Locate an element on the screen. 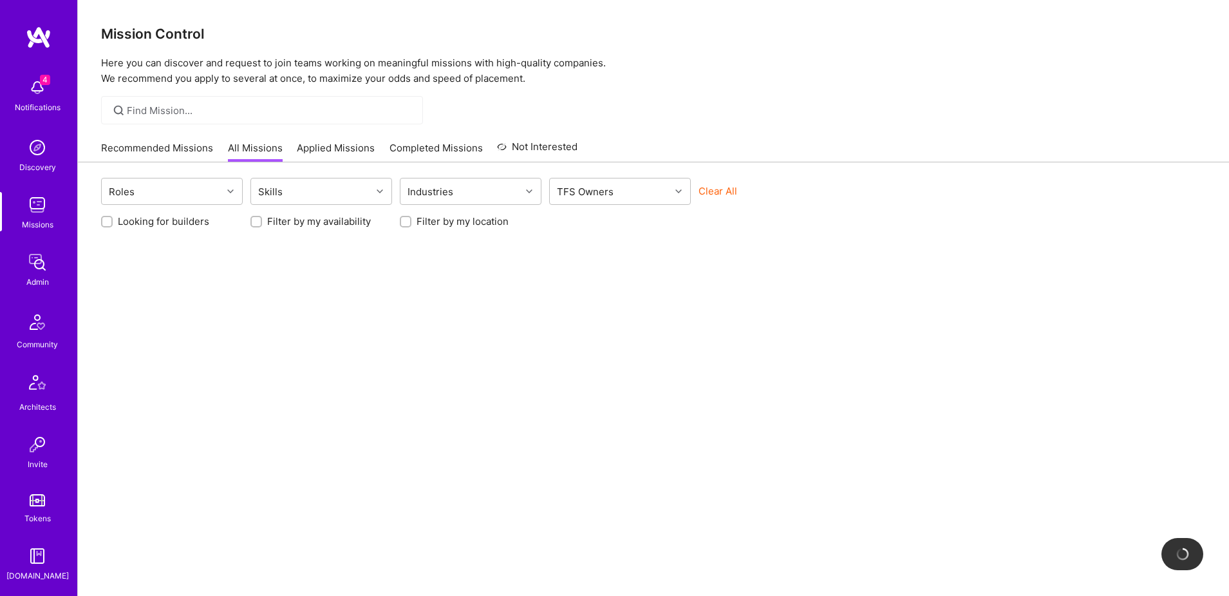 The width and height of the screenshot is (1229, 596). img: discovery is located at coordinates (37, 147).